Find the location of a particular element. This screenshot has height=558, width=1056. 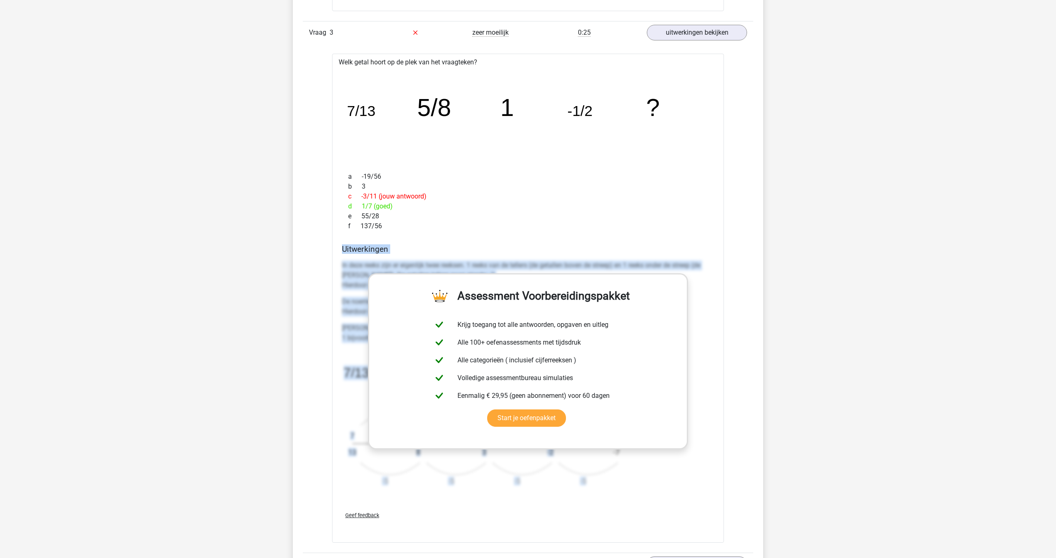

div: 1/7 (goed) is located at coordinates (528, 206).